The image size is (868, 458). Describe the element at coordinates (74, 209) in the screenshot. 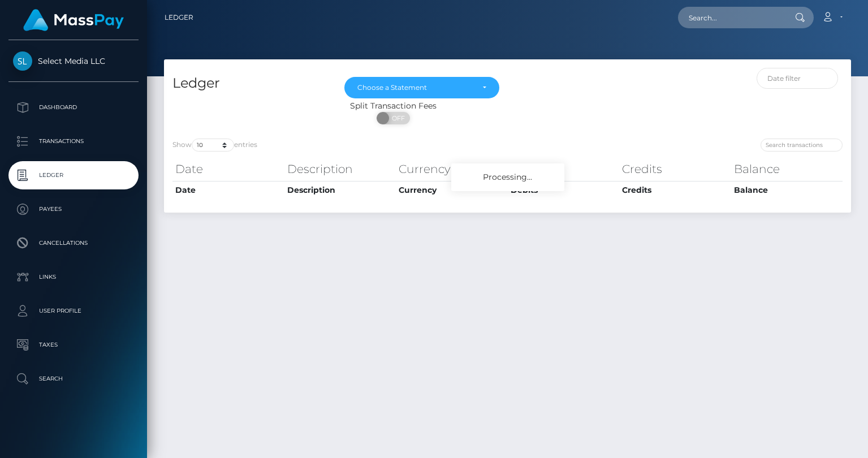

I see `a: Payees` at that location.